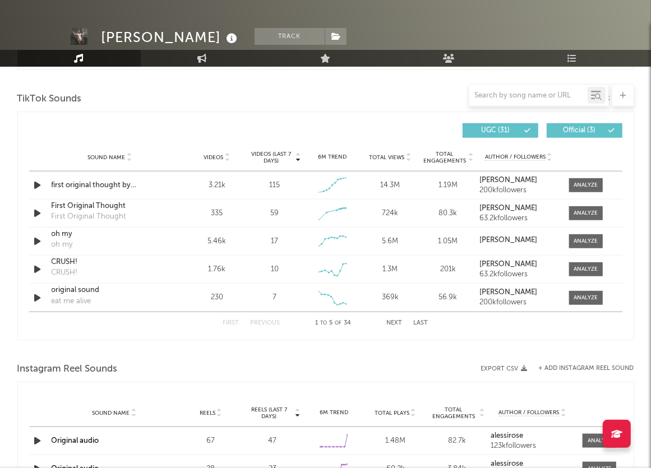 Image resolution: width=651 pixels, height=468 pixels. Describe the element at coordinates (533, 447) in the screenshot. I see `div: 123k followers` at that location.